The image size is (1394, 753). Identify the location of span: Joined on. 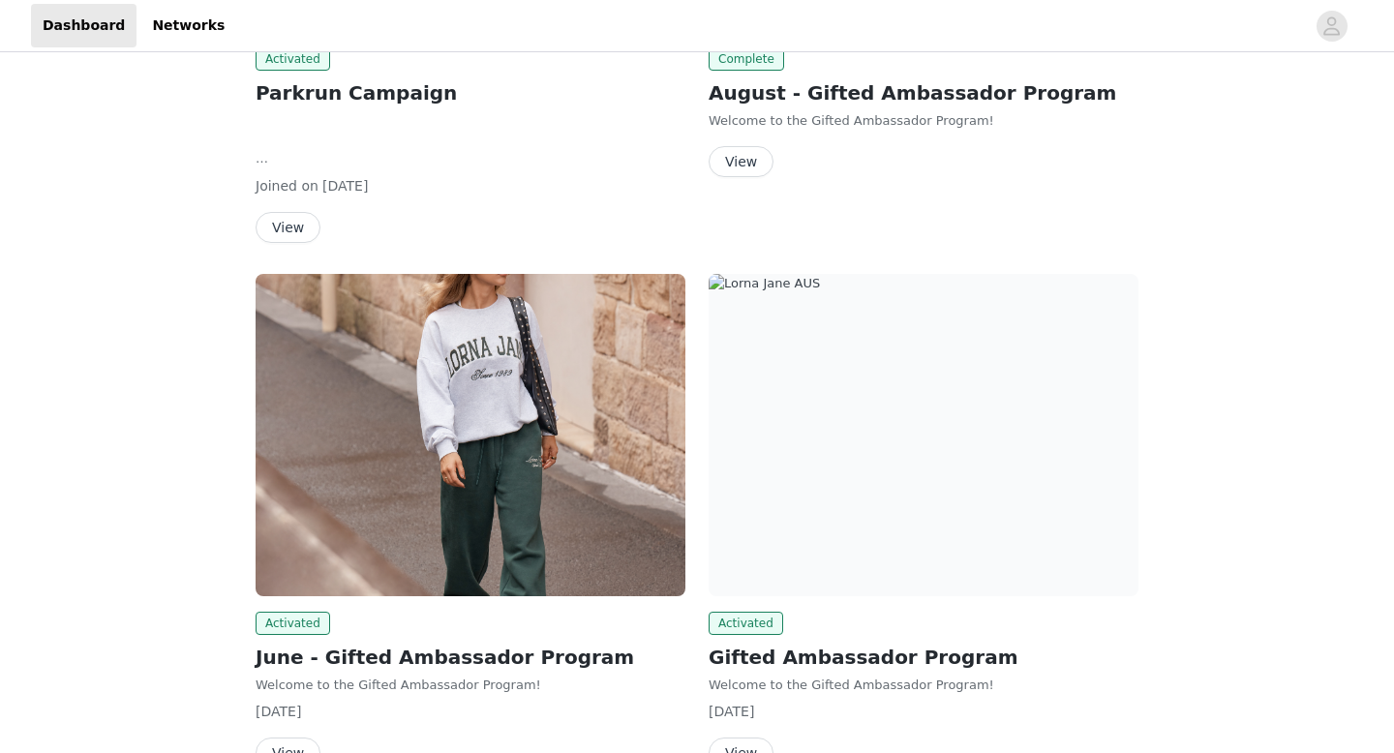
(287, 186).